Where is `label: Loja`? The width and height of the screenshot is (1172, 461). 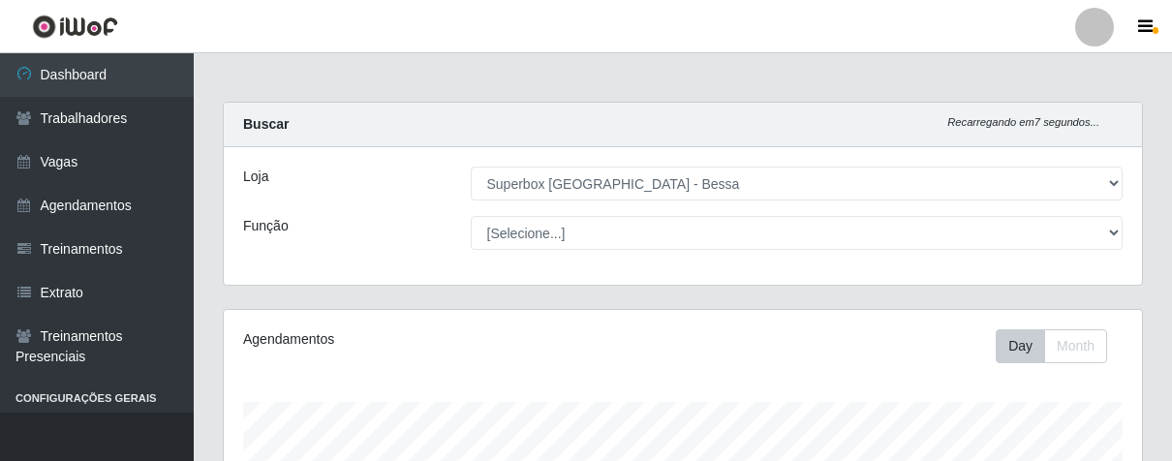 label: Loja is located at coordinates (256, 176).